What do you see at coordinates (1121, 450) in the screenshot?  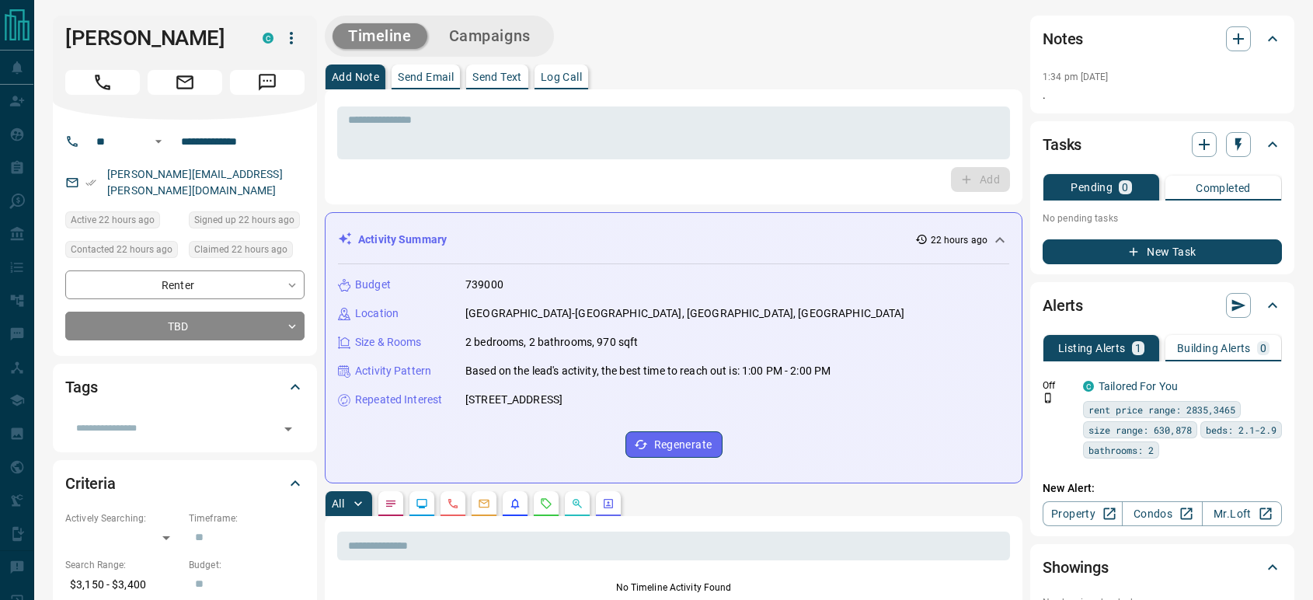 I see `span: bathrooms: 2` at bounding box center [1121, 450].